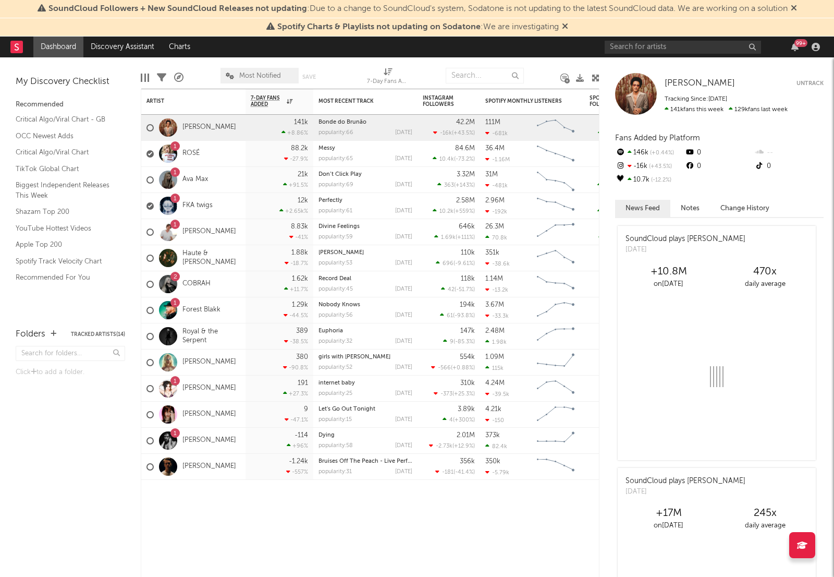  I want to click on span: : We are investigating, so click(418, 27).